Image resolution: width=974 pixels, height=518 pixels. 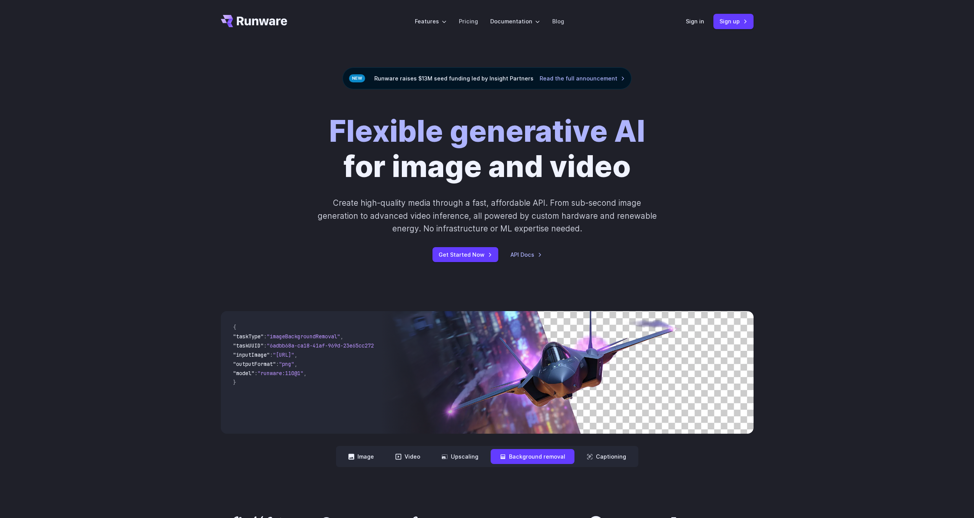 I want to click on label: Documentation, so click(x=515, y=21).